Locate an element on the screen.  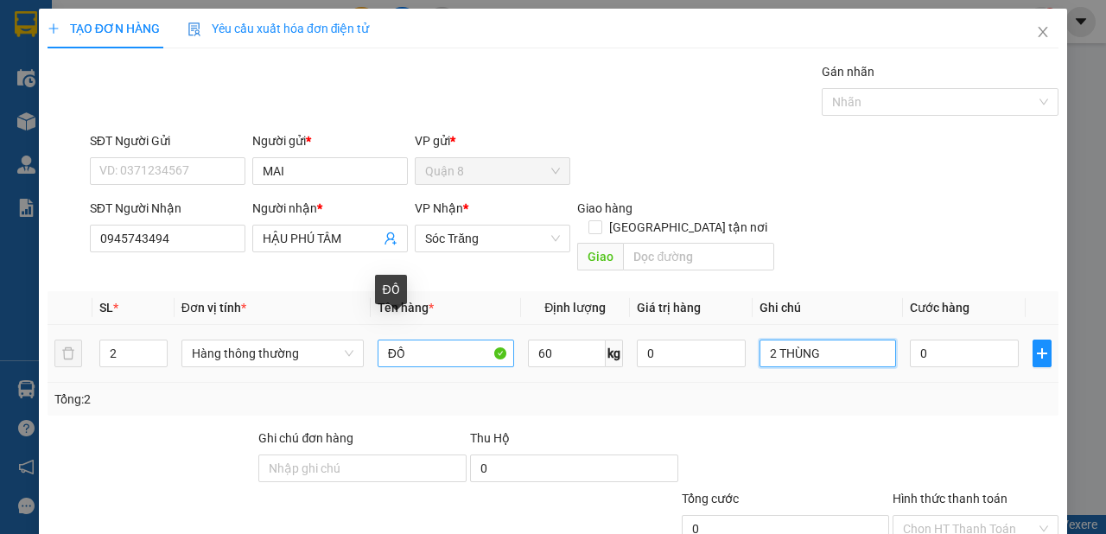
th: Ghi chú is located at coordinates (828, 308).